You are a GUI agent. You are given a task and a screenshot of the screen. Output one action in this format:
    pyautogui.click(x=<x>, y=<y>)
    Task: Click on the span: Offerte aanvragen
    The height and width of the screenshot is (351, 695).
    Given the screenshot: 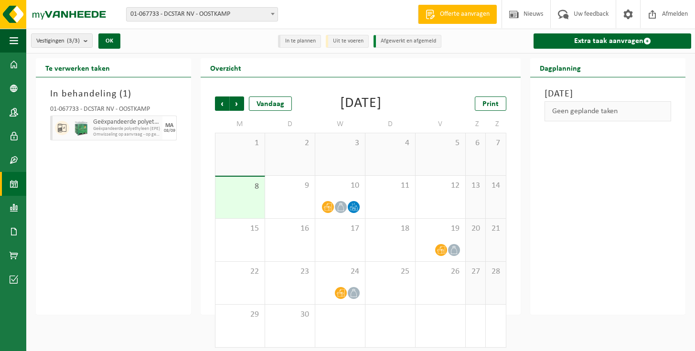 What is the action you would take?
    pyautogui.click(x=464, y=14)
    